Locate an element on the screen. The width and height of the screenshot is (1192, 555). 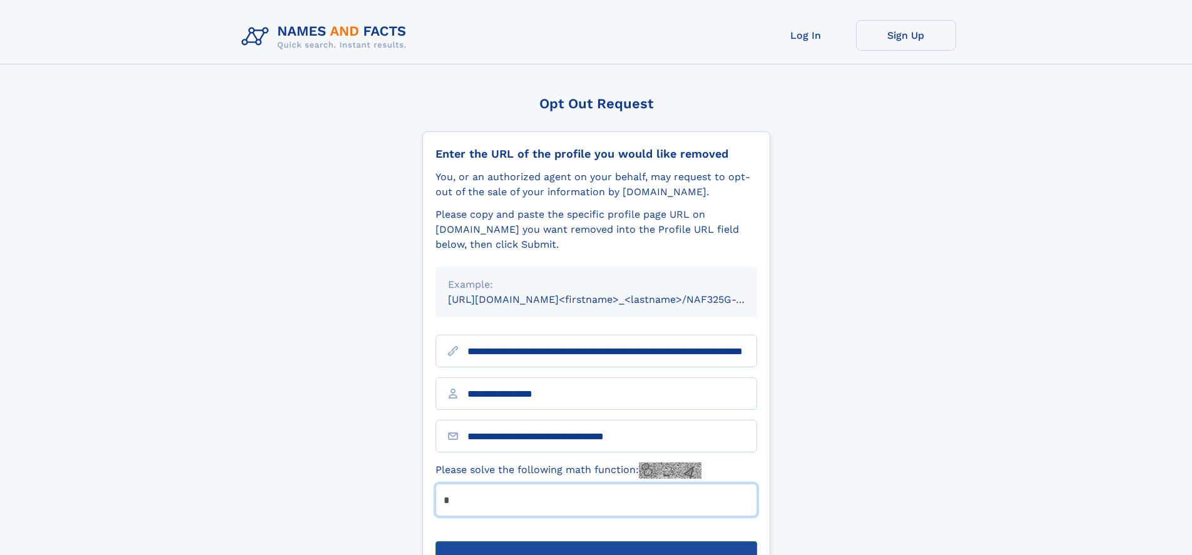
img: Logo Names and Facts is located at coordinates (327, 37).